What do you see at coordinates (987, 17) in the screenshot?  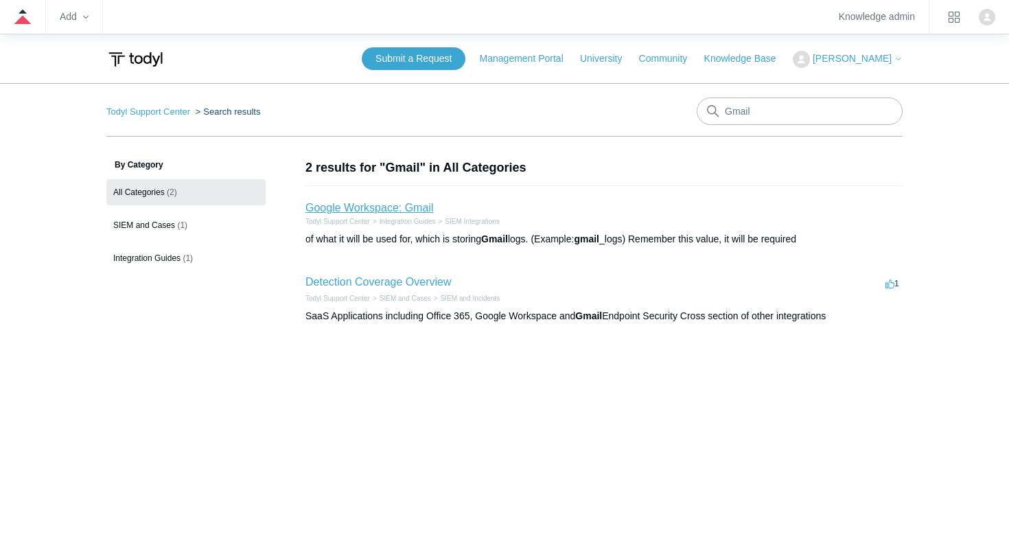 I see `zd-hc-trigger: Click your profile icon to open the profile menu` at bounding box center [987, 17].